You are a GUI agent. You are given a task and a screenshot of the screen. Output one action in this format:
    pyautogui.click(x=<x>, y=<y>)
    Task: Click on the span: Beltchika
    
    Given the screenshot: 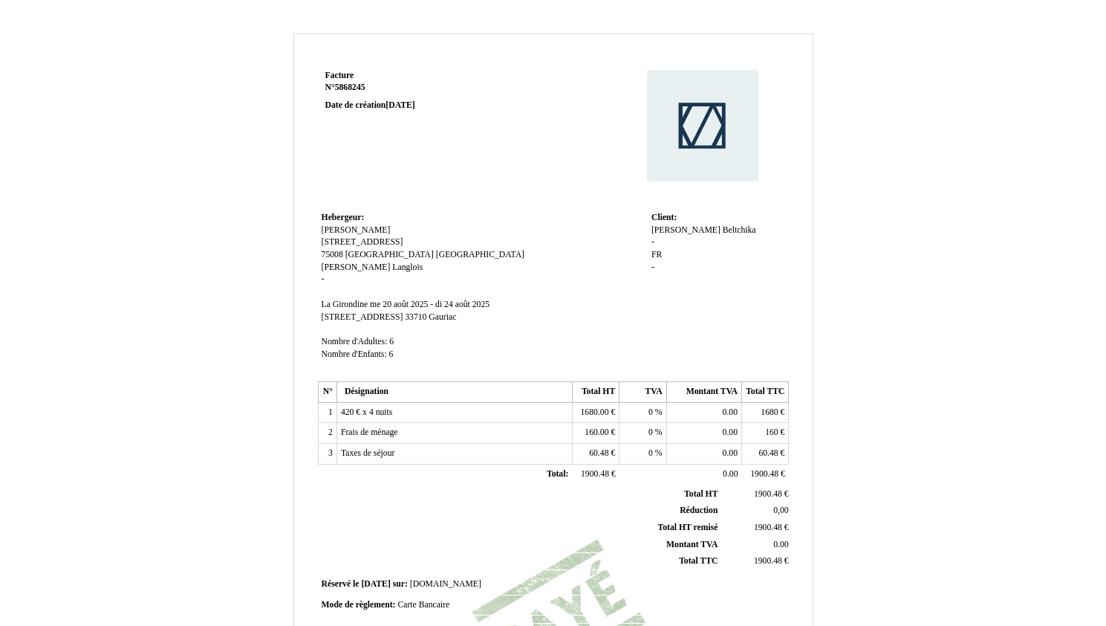 What is the action you would take?
    pyautogui.click(x=739, y=230)
    